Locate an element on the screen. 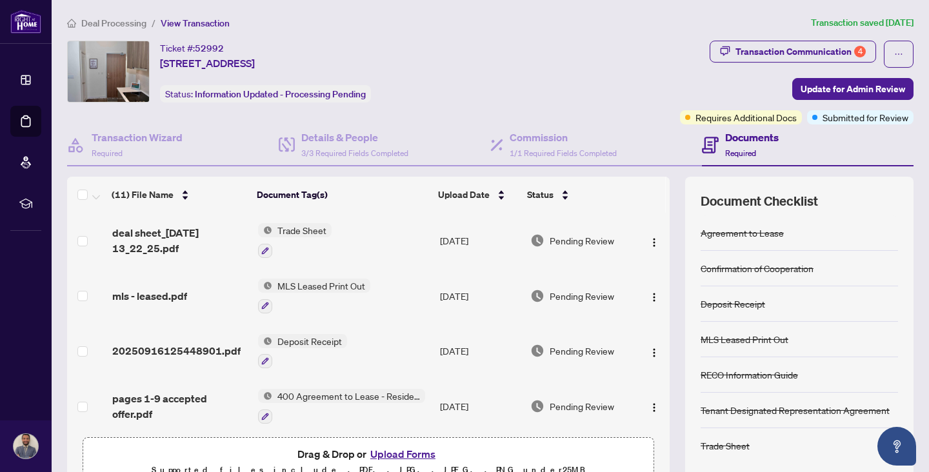  span: View Transaction is located at coordinates (195, 23).